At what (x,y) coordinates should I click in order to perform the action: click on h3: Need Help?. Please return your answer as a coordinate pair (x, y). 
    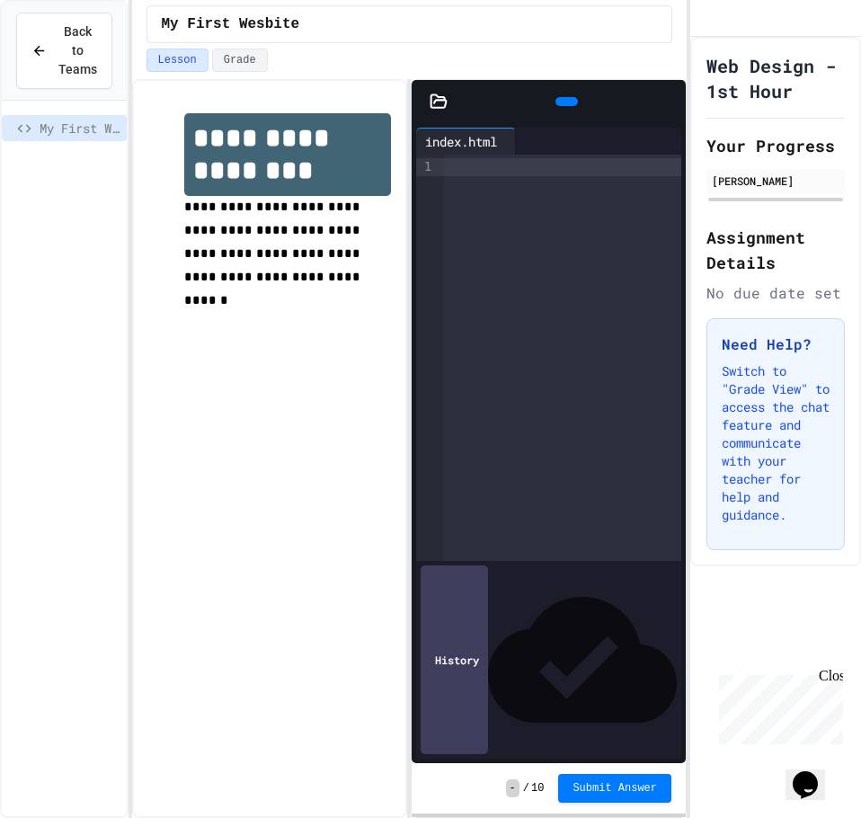
    Looking at the image, I should click on (776, 344).